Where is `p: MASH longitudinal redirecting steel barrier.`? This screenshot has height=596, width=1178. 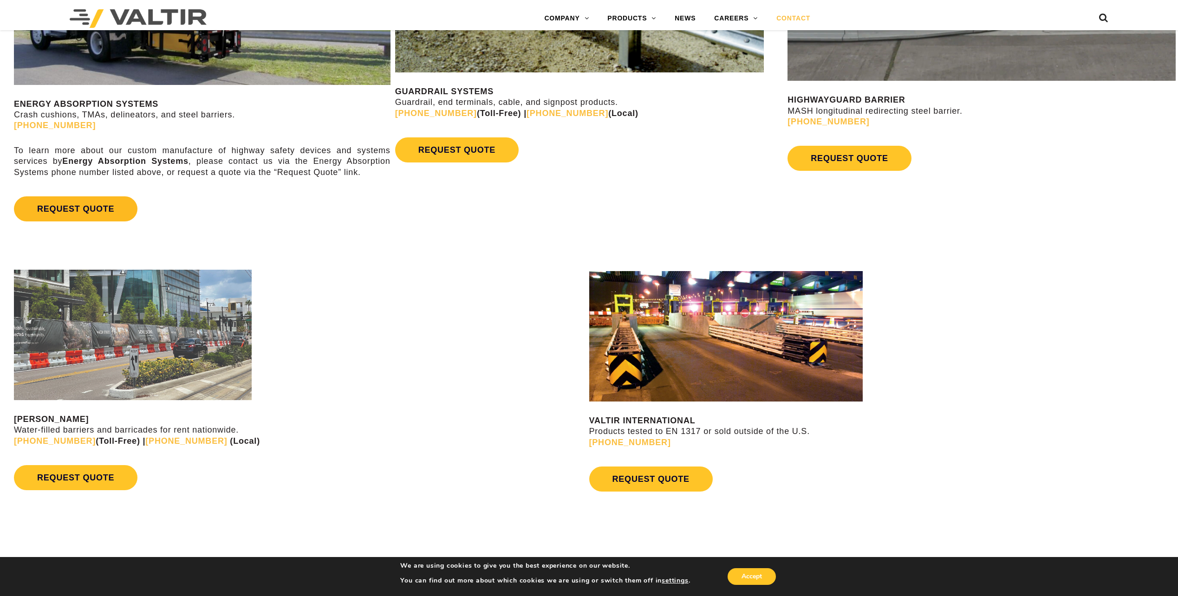 p: MASH longitudinal redirecting steel barrier. is located at coordinates (981, 111).